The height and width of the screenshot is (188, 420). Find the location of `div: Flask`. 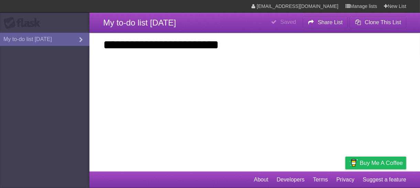

div: Flask is located at coordinates (24, 23).